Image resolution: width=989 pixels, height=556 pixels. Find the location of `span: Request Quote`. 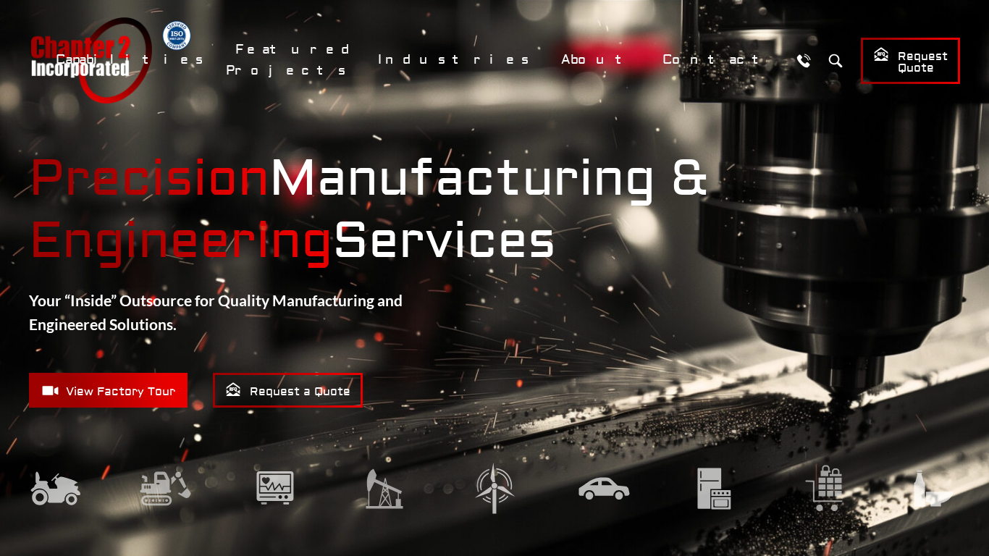

span: Request Quote is located at coordinates (910, 61).